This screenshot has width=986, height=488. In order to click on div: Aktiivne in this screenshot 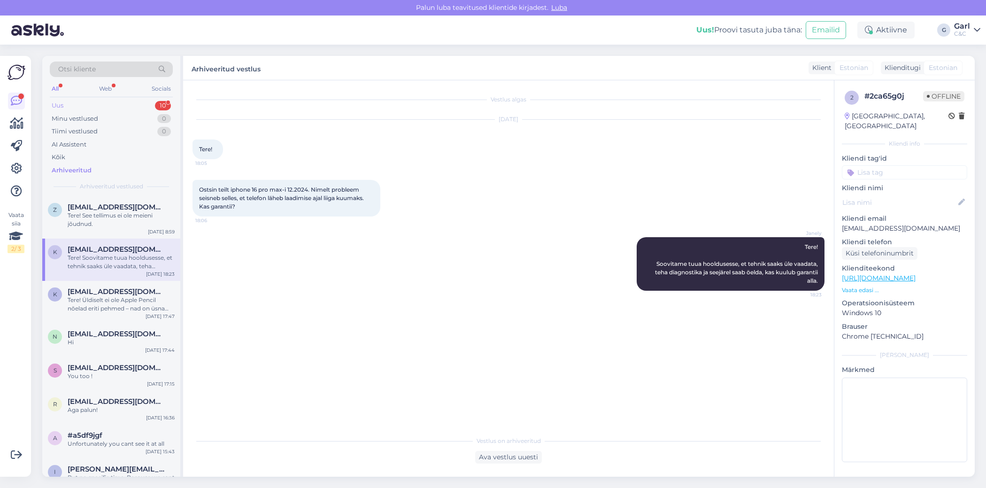, I will do `click(886, 30)`.